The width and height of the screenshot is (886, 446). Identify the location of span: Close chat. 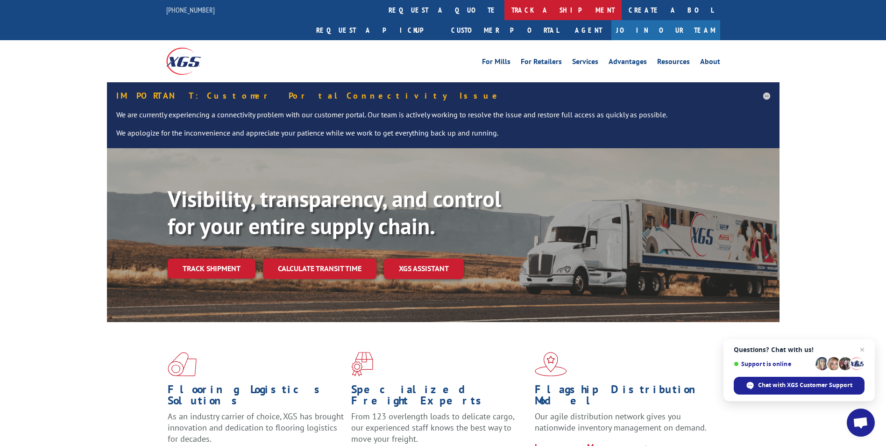
(863, 350).